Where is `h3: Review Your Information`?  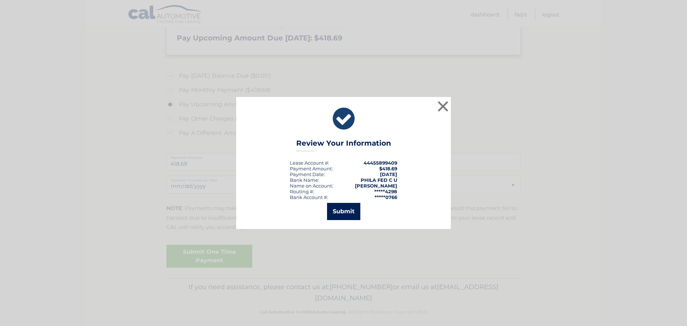 h3: Review Your Information is located at coordinates (344, 145).